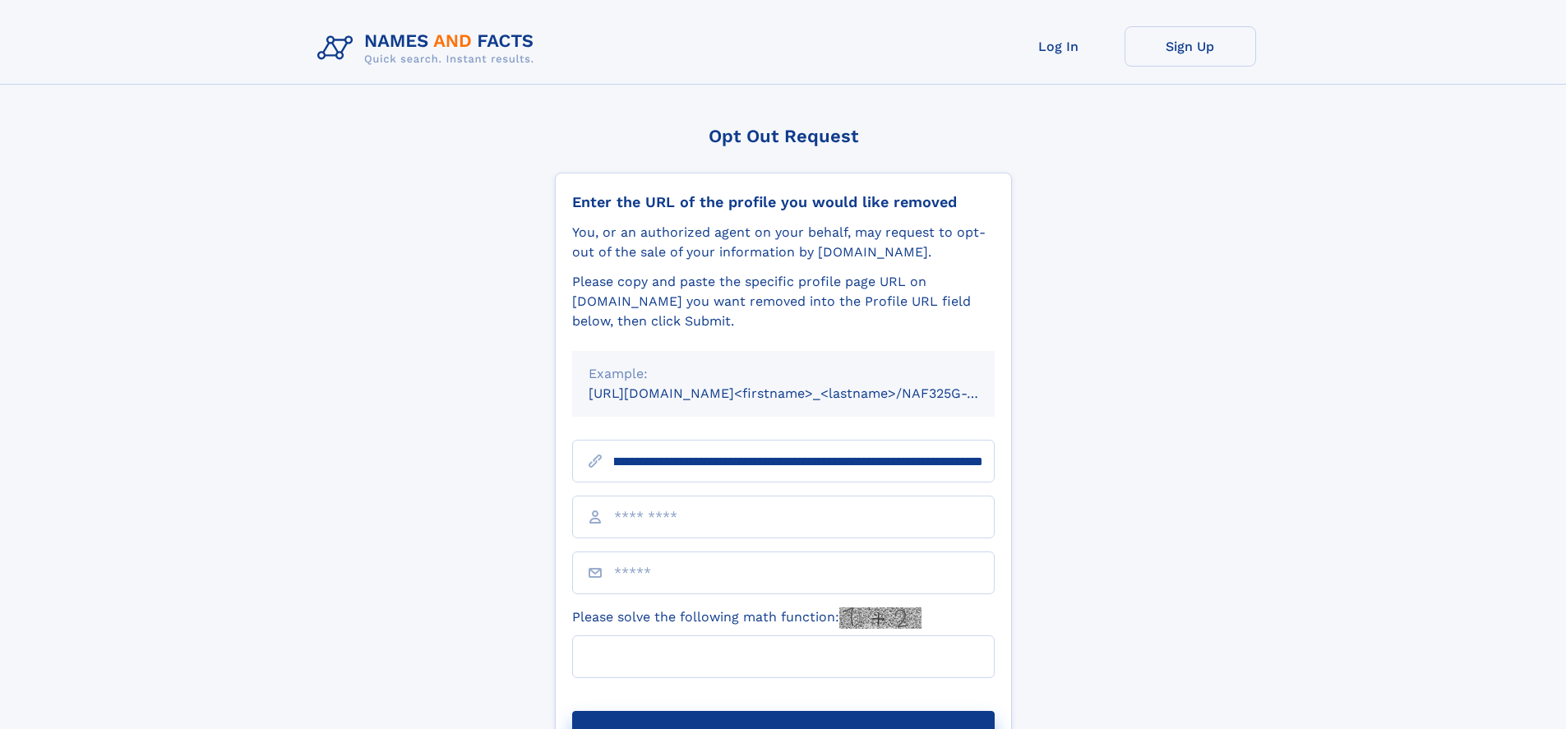  I want to click on div: You, or an authorized agent on your behalf, may request to opt-out of the sale of your informatio..., so click(784, 243).